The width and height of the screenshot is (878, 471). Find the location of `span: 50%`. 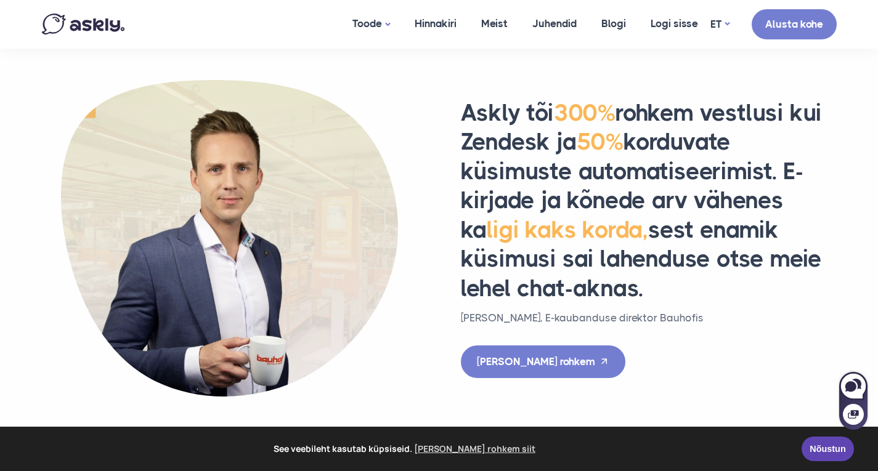

span: 50% is located at coordinates (600, 142).